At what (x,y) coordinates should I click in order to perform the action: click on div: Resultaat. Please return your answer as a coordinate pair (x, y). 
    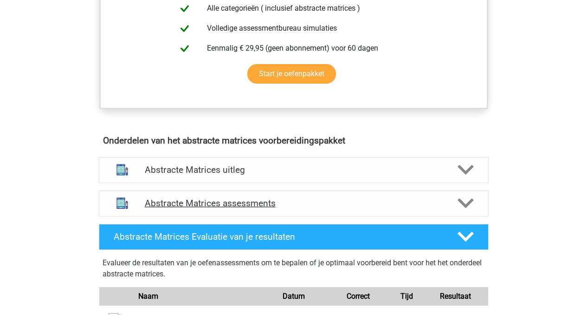
    Looking at the image, I should click on (456, 296).